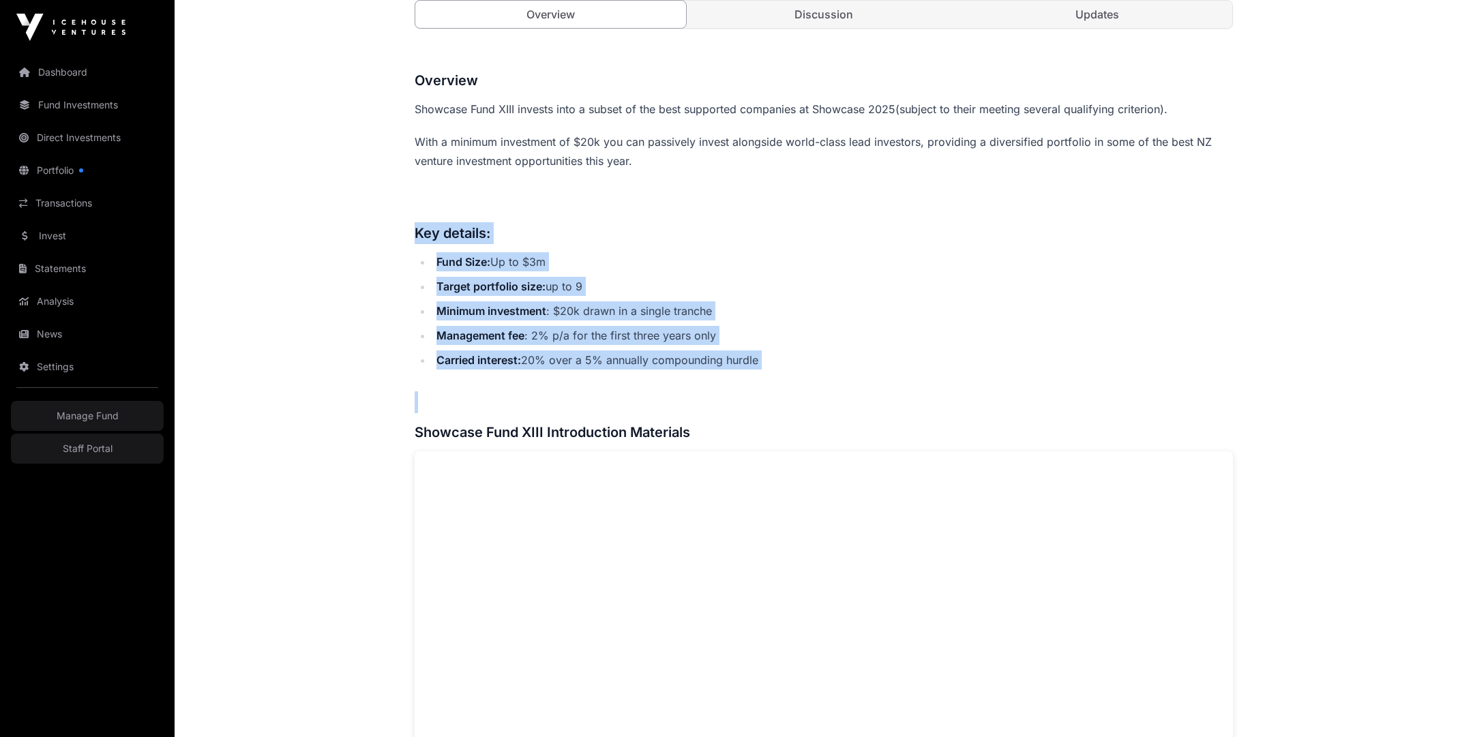 Image resolution: width=1473 pixels, height=737 pixels. I want to click on a: Dashboard, so click(87, 72).